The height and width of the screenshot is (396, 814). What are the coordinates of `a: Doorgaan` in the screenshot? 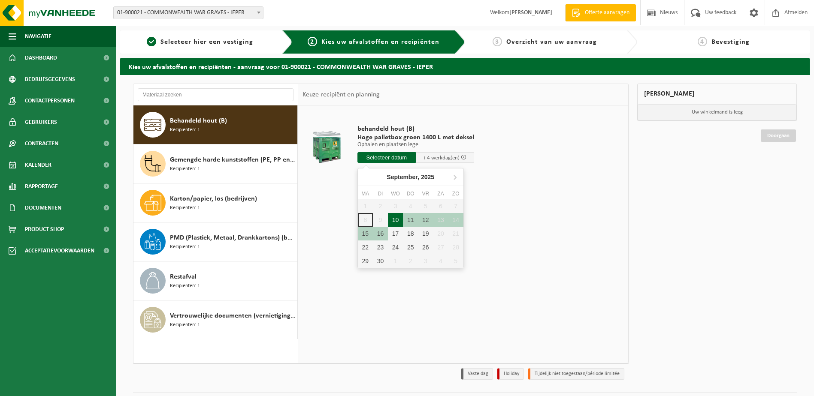 It's located at (778, 136).